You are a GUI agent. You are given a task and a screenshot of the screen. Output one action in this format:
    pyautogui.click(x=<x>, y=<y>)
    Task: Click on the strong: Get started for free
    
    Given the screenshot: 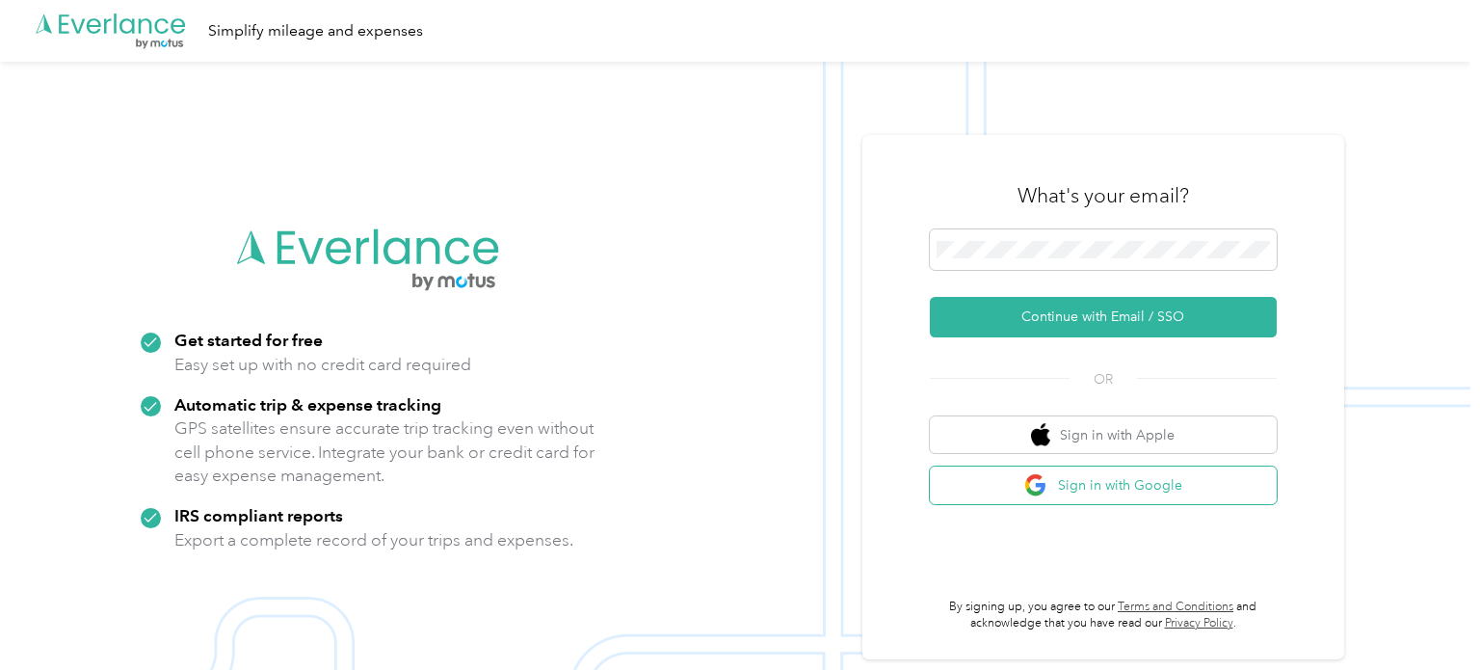 What is the action you would take?
    pyautogui.click(x=249, y=339)
    